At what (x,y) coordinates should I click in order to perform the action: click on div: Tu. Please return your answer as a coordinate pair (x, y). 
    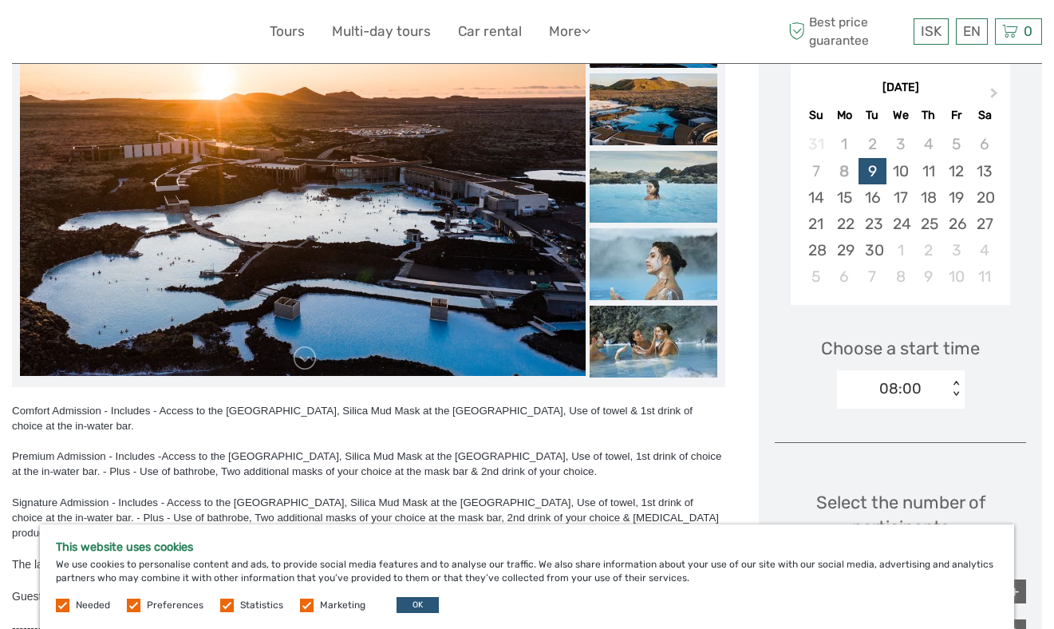
    Looking at the image, I should click on (872, 115).